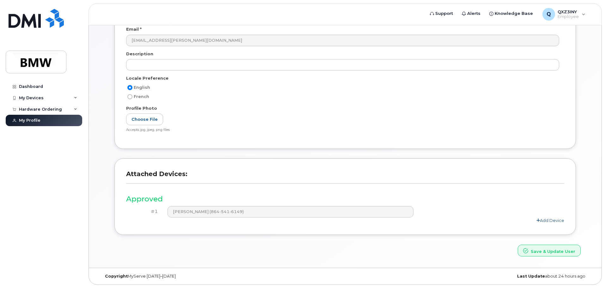  Describe the element at coordinates (345, 177) in the screenshot. I see `h3: Attached Devices:` at that location.